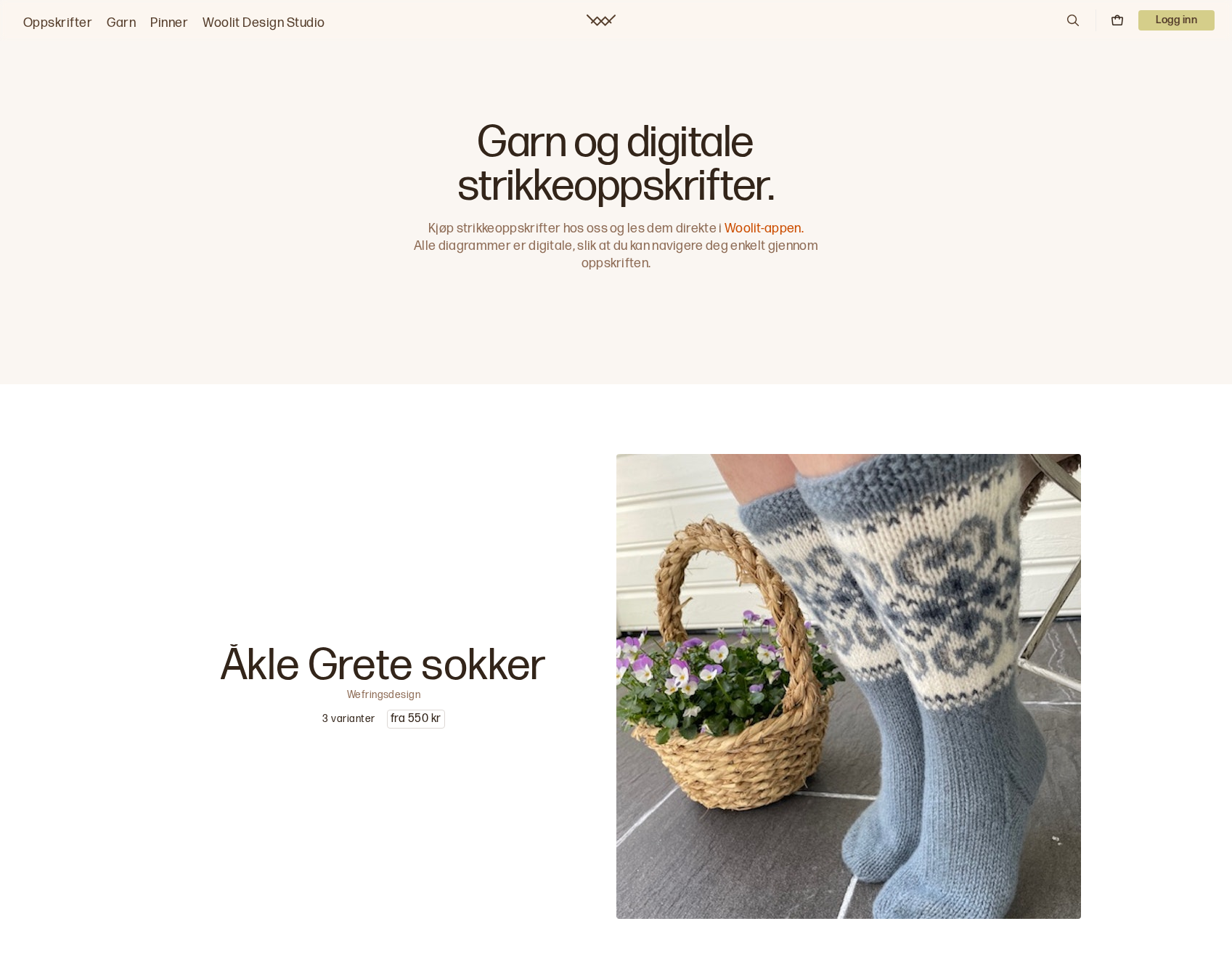  Describe the element at coordinates (121, 24) in the screenshot. I see `a: Garn` at that location.